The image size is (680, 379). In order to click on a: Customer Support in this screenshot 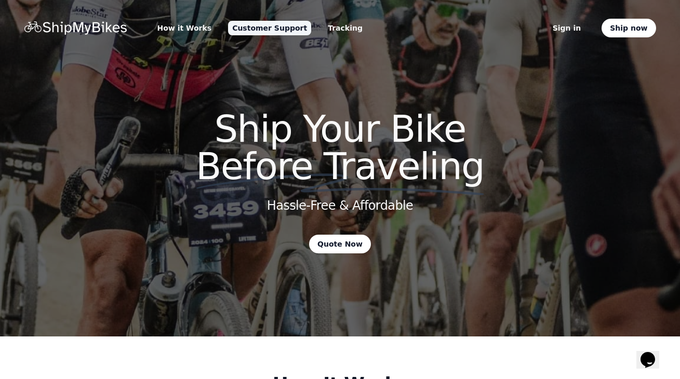, I will do `click(270, 28)`.